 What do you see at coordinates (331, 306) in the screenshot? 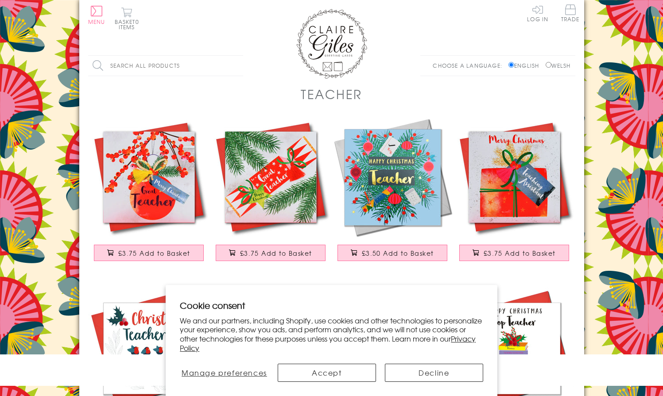
I see `h2: Cookie consent` at bounding box center [331, 306].